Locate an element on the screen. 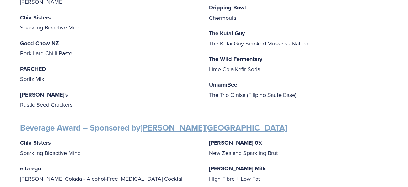 The width and height of the screenshot is (408, 187). p: High Fibre + Low Fat is located at coordinates (299, 174).